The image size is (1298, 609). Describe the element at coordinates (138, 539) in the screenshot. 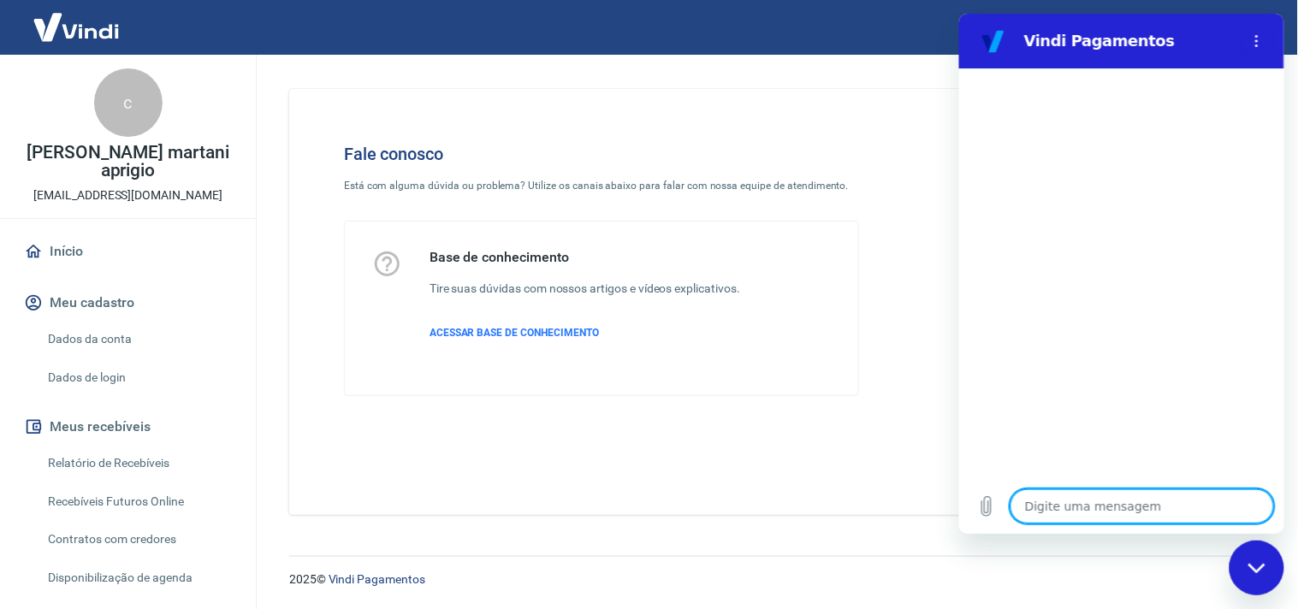

I see `a: Contratos com credores` at that location.